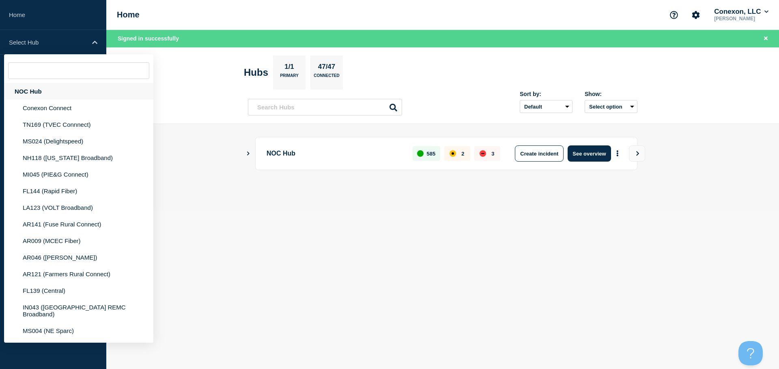 This screenshot has width=779, height=369. Describe the element at coordinates (148, 39) in the screenshot. I see `span: Signed in successfully` at that location.